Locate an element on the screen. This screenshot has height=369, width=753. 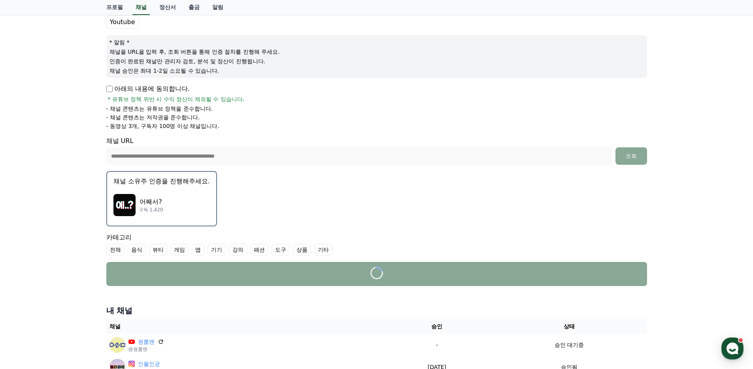
span: 대화 is located at coordinates (77, 266).